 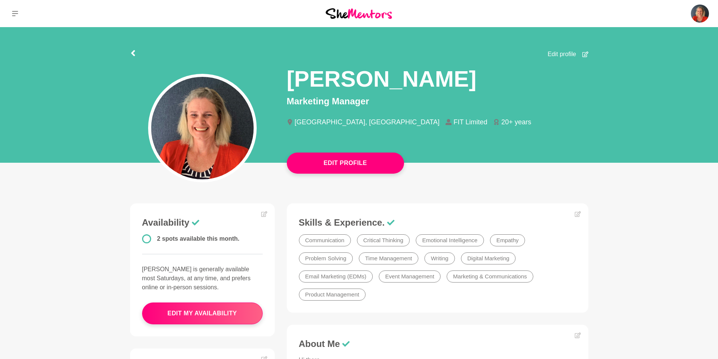 I want to click on h3: Availability, so click(x=202, y=223).